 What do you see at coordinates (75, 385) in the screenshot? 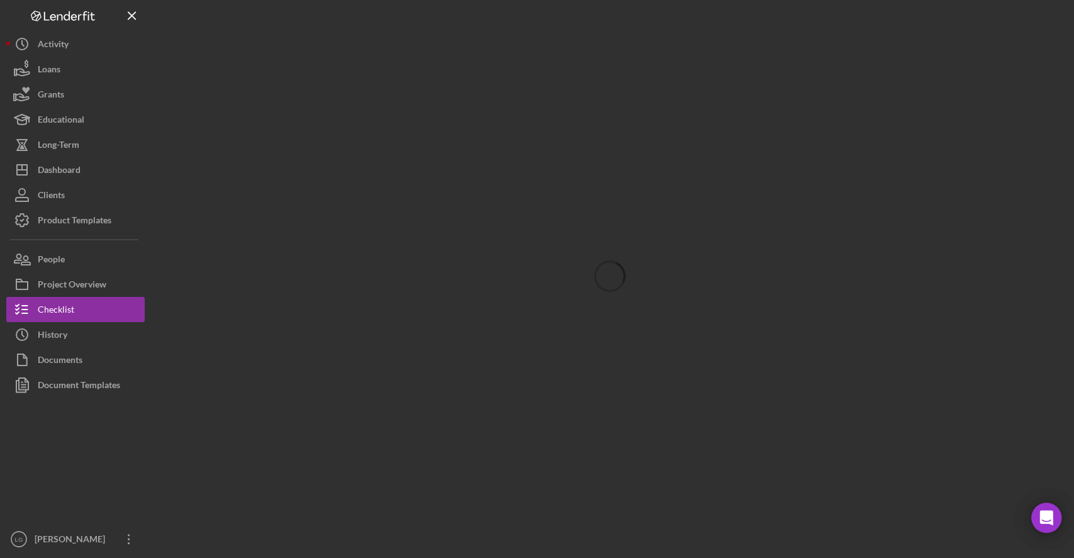
I see `a: Document Templates` at bounding box center [75, 385].